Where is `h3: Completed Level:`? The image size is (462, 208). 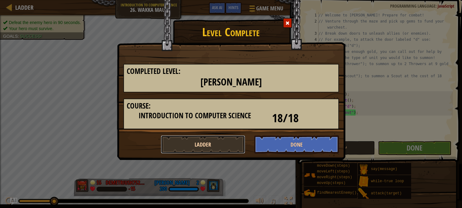
h3: Completed Level: is located at coordinates (231, 71).